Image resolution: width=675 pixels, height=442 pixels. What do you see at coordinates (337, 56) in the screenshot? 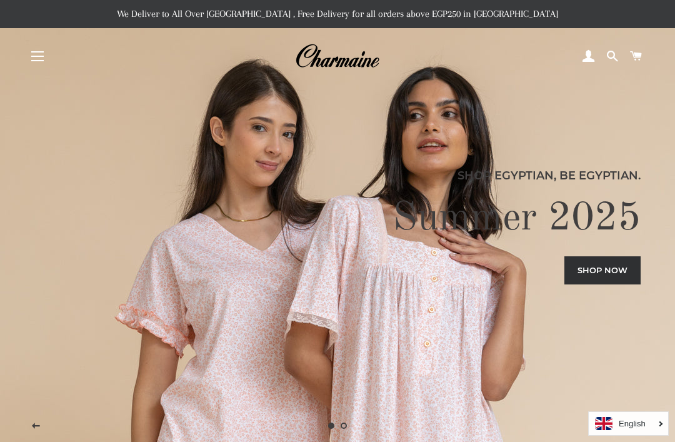
I see `img: Charmaine Egypt` at bounding box center [337, 56].